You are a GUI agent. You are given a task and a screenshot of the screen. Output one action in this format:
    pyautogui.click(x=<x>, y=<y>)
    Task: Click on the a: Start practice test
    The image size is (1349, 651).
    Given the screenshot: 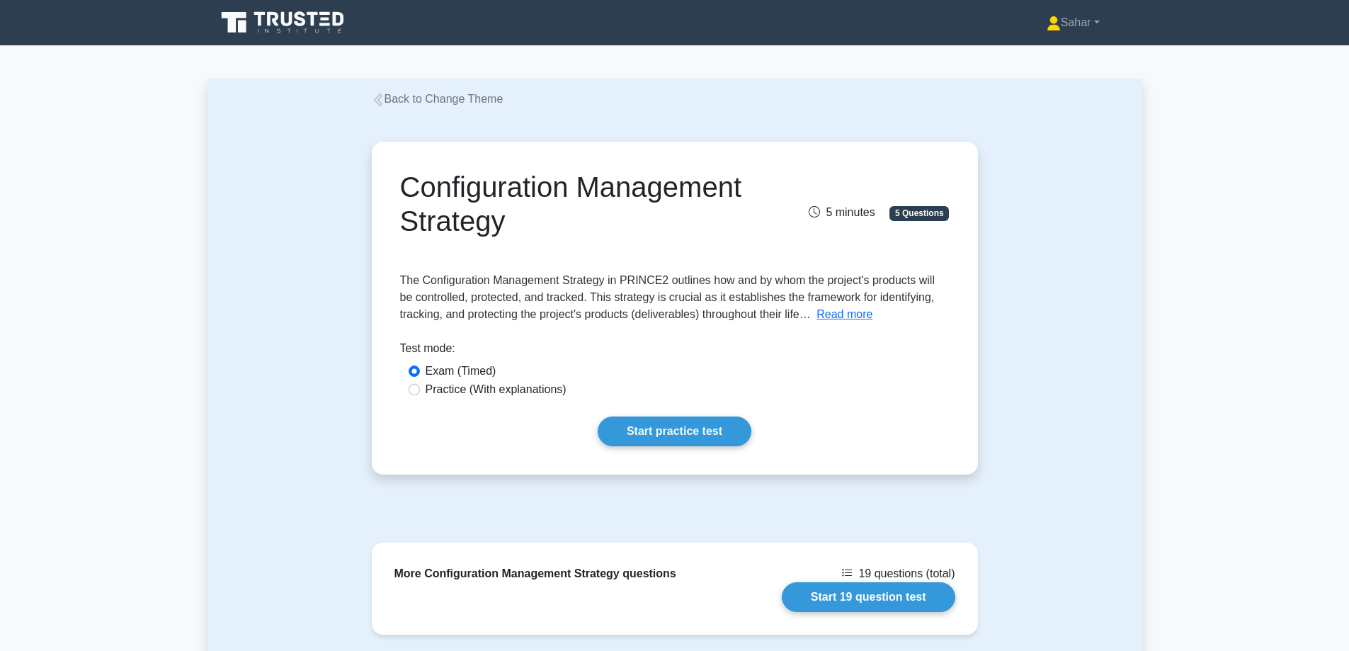 What is the action you would take?
    pyautogui.click(x=674, y=431)
    